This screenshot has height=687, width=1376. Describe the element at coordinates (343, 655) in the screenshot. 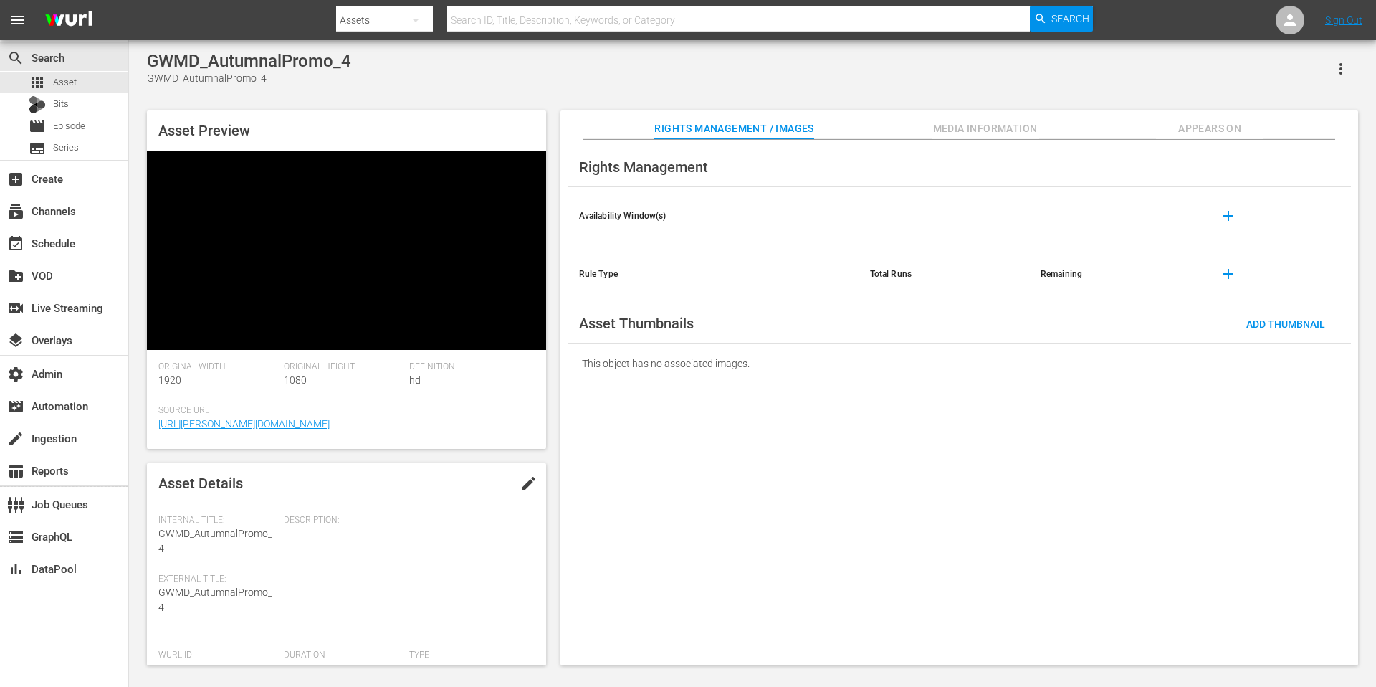

I see `span: Duration` at that location.